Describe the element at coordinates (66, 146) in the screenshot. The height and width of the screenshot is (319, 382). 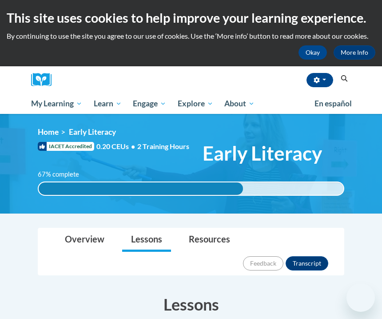
I see `span: IACET Accredited` at that location.